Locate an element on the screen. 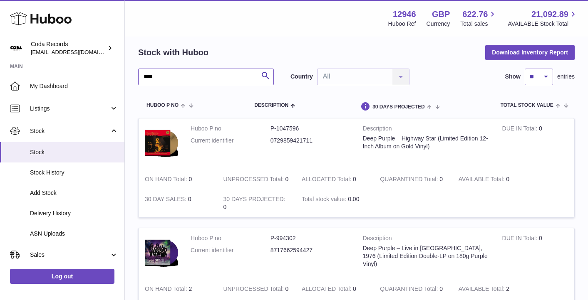 The height and width of the screenshot is (300, 588). a: Log out is located at coordinates (62, 277).